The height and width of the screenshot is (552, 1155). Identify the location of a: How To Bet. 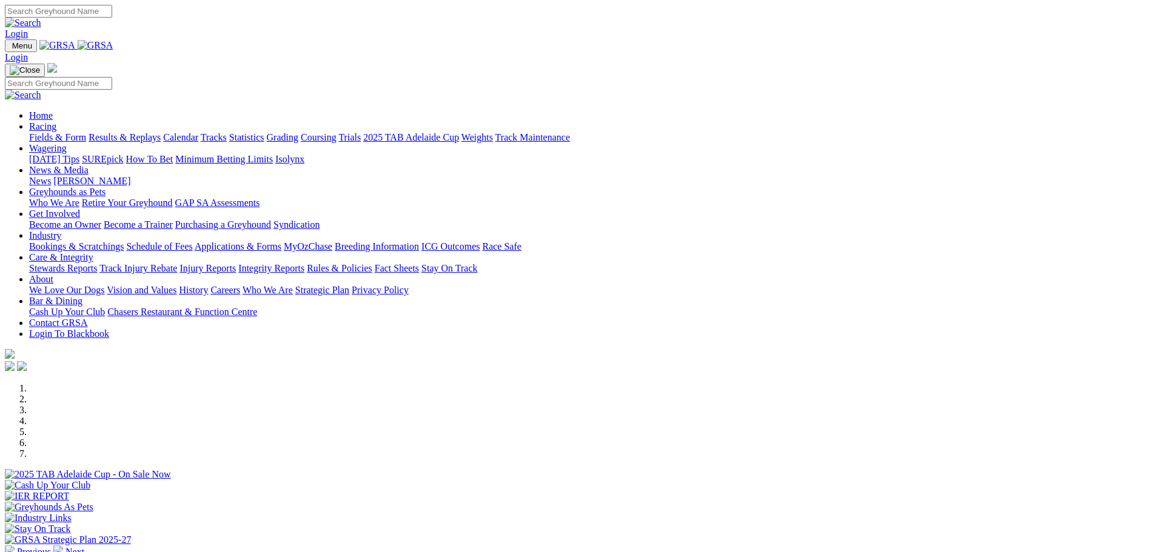
(150, 159).